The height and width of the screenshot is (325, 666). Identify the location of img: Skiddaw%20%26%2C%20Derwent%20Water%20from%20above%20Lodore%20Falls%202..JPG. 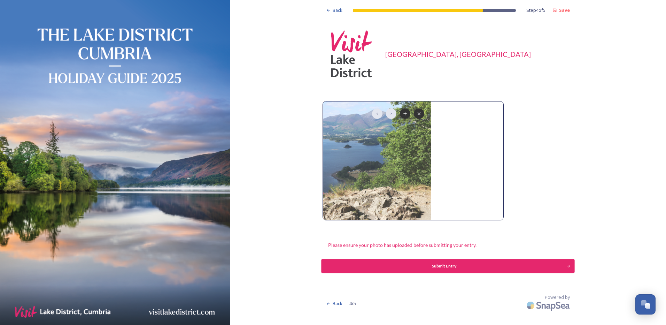
(377, 161).